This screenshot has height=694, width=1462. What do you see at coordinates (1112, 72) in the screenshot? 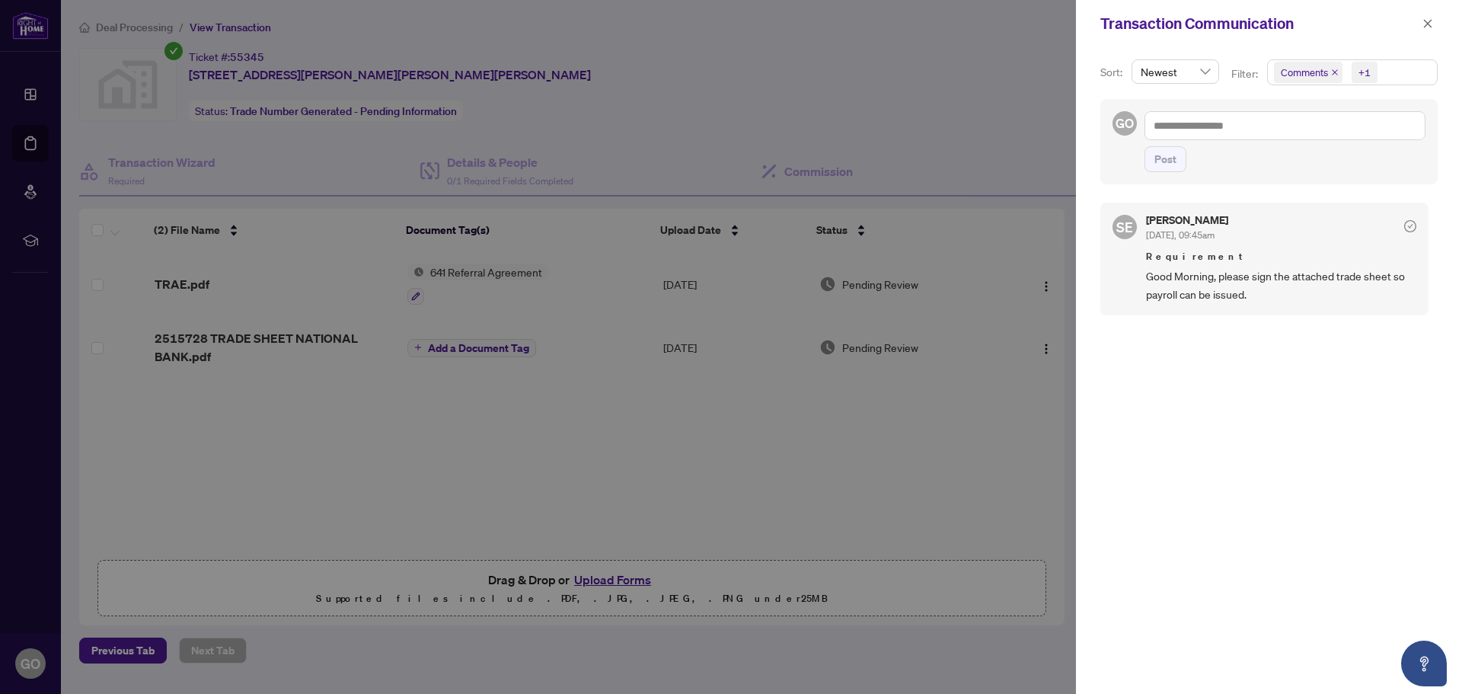
I see `p: Sort:` at bounding box center [1112, 72].